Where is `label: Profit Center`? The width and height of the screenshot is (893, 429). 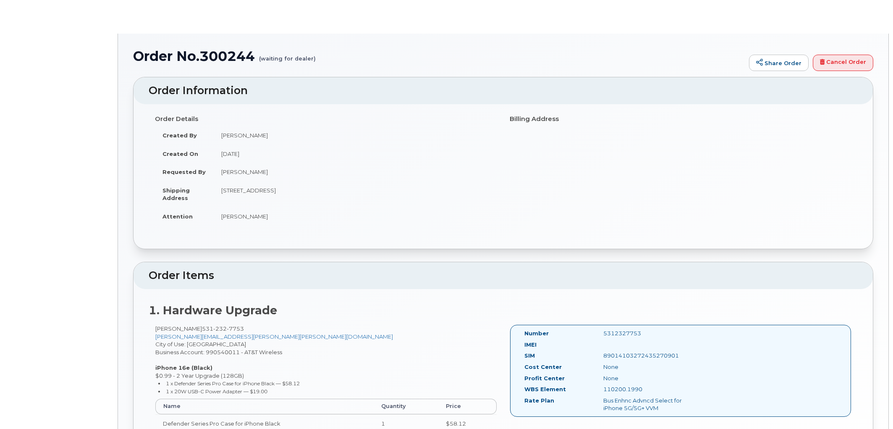
label: Profit Center is located at coordinates (545, 378).